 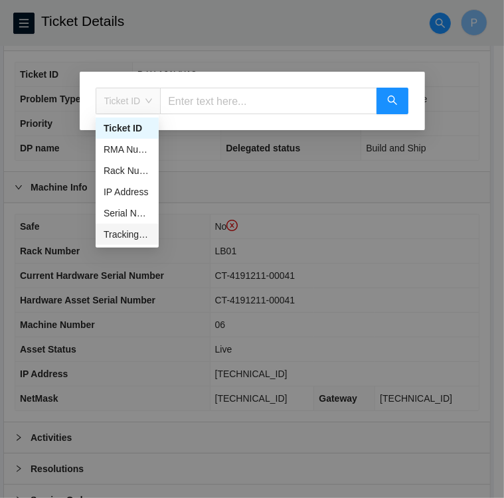 I want to click on div: Serial Number, so click(x=127, y=213).